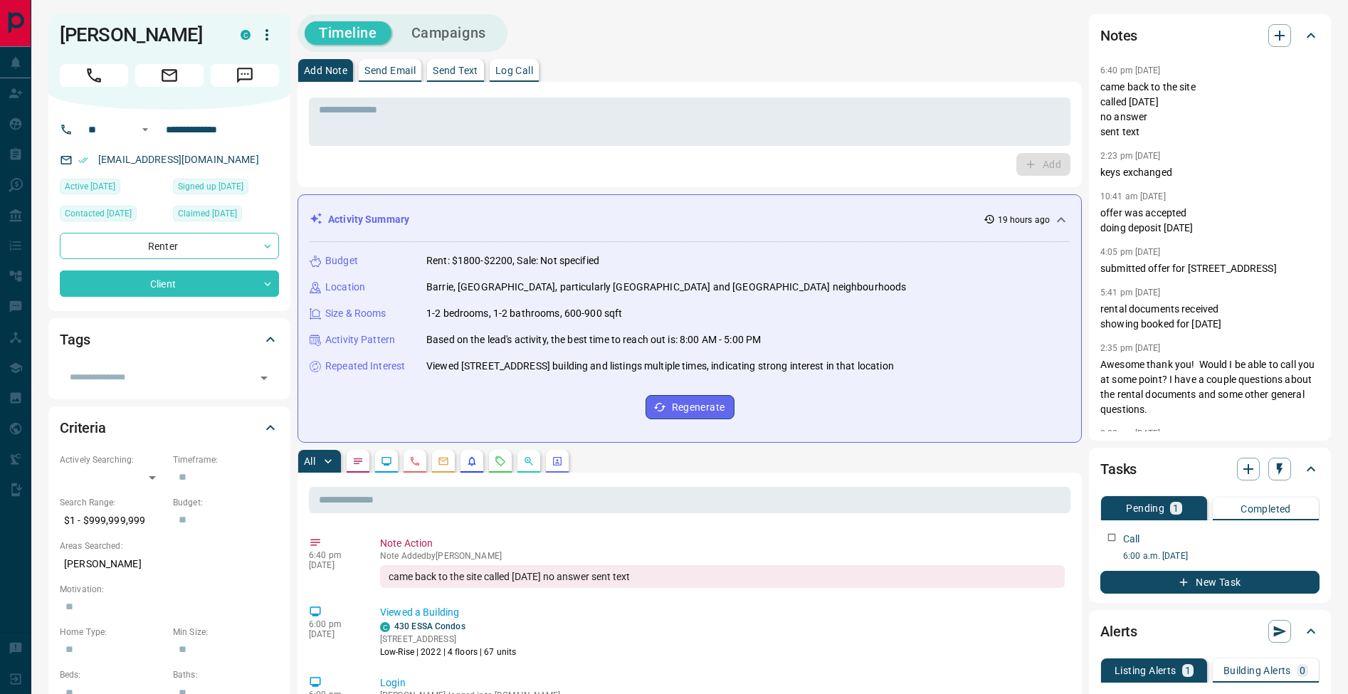  I want to click on div: Client, so click(169, 283).